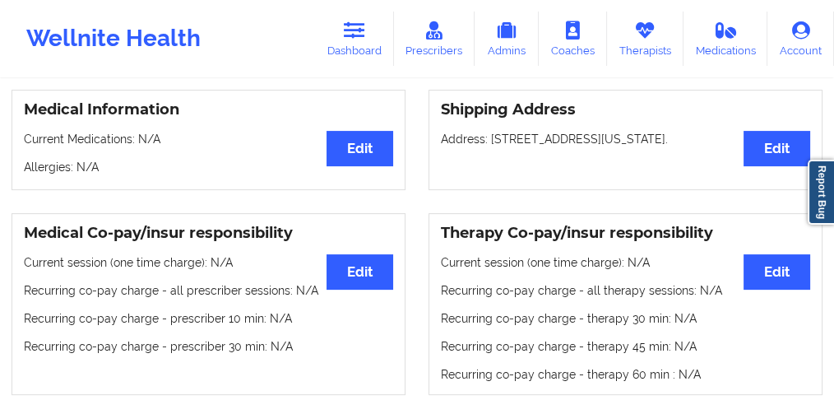 The width and height of the screenshot is (834, 400). I want to click on p: Recurring co-pay charge - all therapy sessions : N/A, so click(625, 290).